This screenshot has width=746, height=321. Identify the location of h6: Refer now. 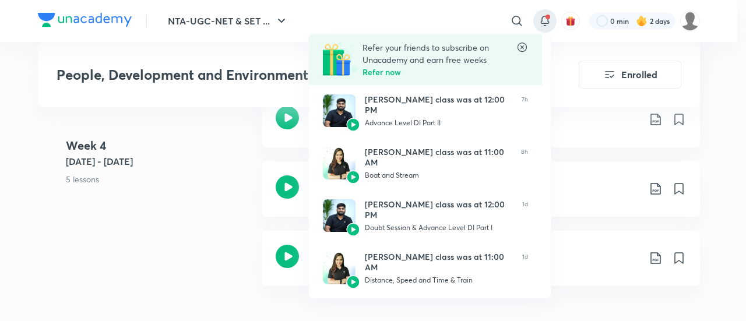
(440, 72).